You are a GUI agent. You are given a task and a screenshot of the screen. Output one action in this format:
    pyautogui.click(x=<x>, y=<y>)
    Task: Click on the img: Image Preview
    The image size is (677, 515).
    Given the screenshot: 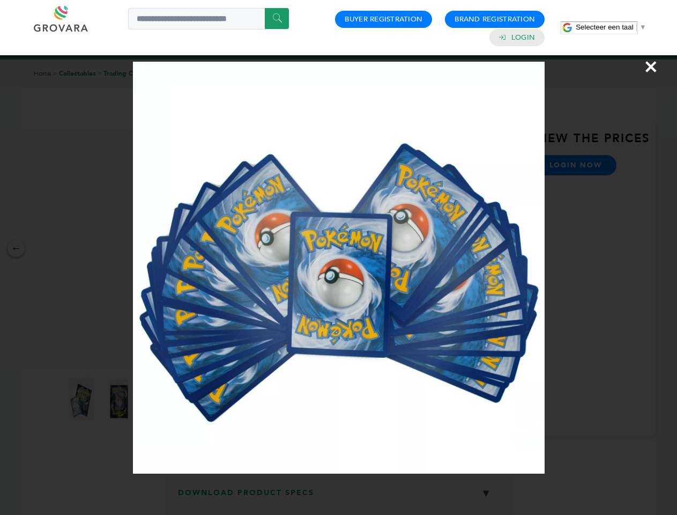 What is the action you would take?
    pyautogui.click(x=339, y=268)
    